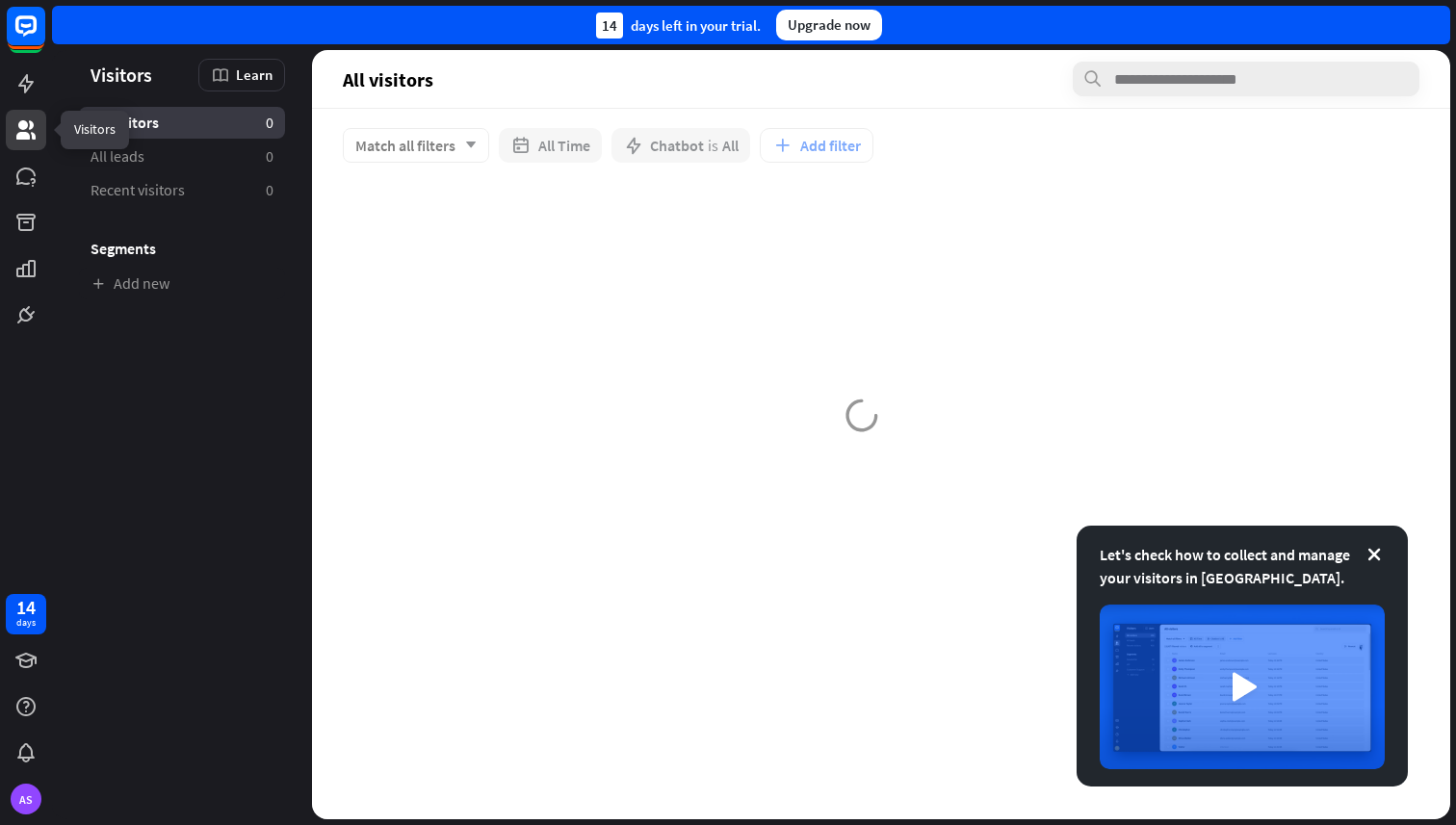 This screenshot has width=1456, height=825. What do you see at coordinates (26, 799) in the screenshot?
I see `div: AS` at bounding box center [26, 799].